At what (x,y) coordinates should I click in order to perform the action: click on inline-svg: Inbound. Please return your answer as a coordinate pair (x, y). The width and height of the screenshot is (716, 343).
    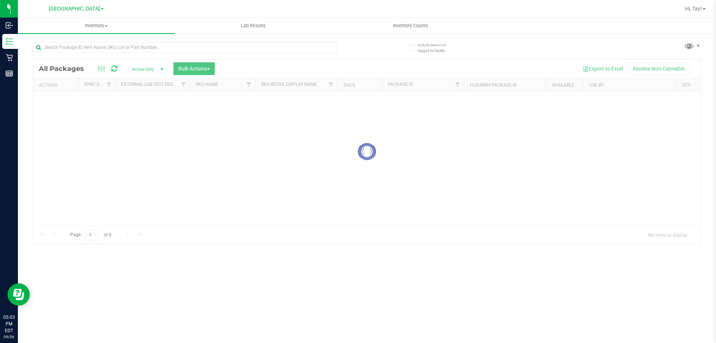
    Looking at the image, I should click on (9, 25).